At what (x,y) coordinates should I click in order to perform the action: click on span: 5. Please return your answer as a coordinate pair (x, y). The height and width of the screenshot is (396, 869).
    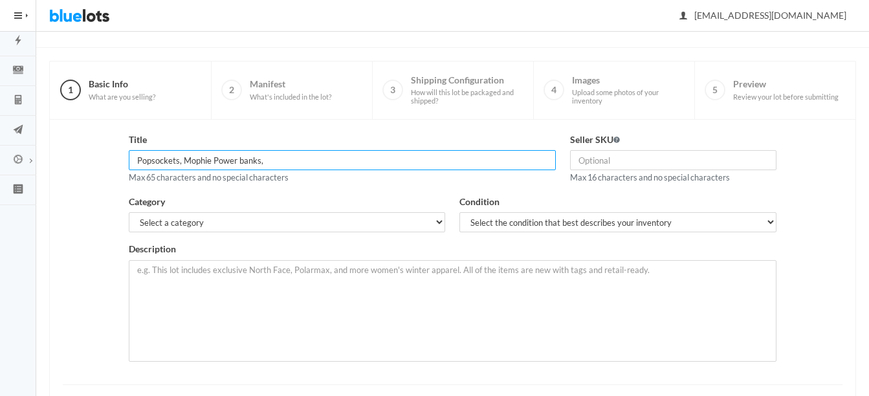
    Looking at the image, I should click on (715, 90).